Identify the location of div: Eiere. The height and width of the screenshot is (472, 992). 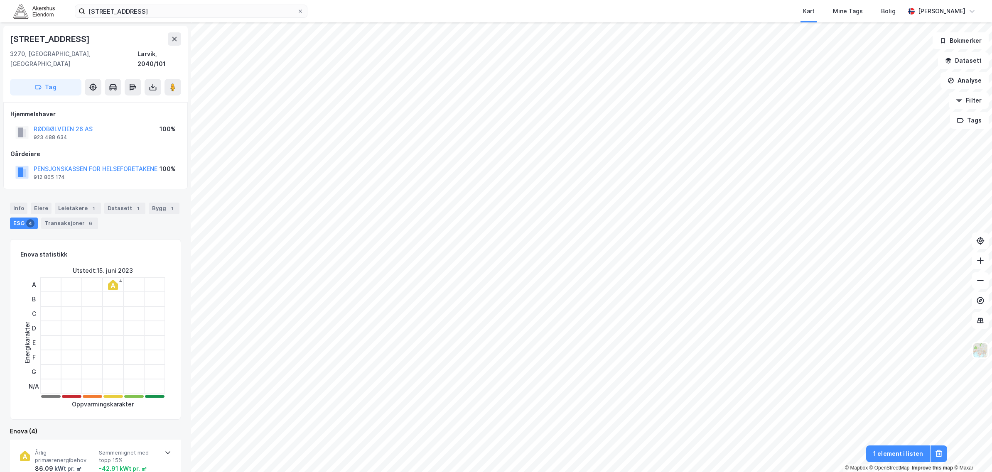
(41, 208).